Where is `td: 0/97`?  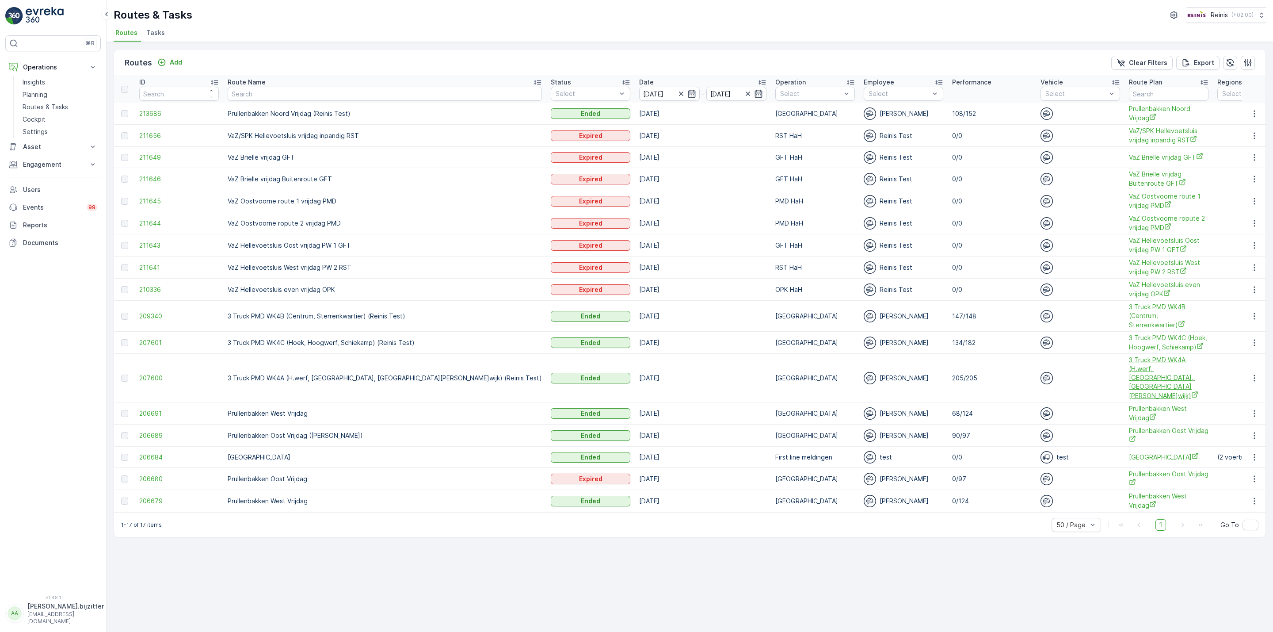
td: 0/97 is located at coordinates (992, 479).